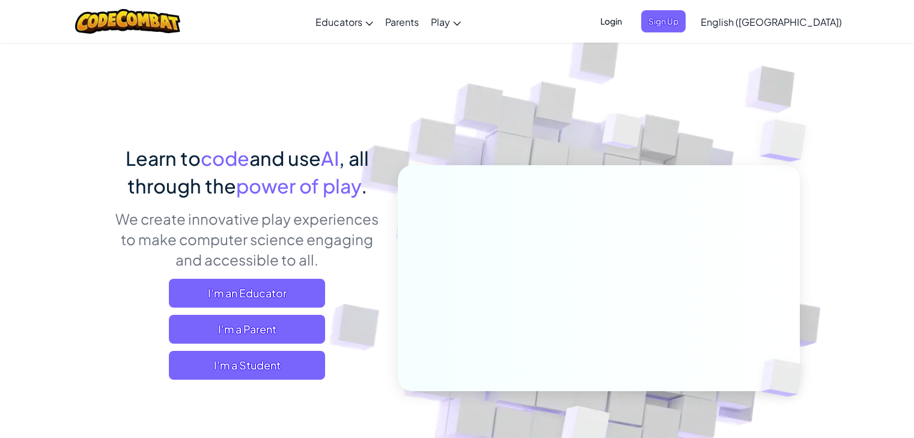  Describe the element at coordinates (446, 22) in the screenshot. I see `a: Play` at that location.